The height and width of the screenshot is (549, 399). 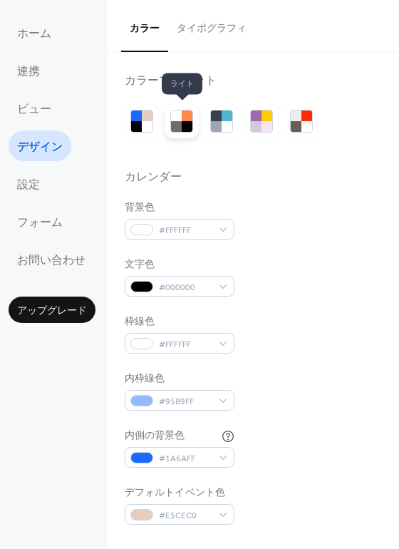 What do you see at coordinates (178, 265) in the screenshot?
I see `div: 文字色` at bounding box center [178, 265].